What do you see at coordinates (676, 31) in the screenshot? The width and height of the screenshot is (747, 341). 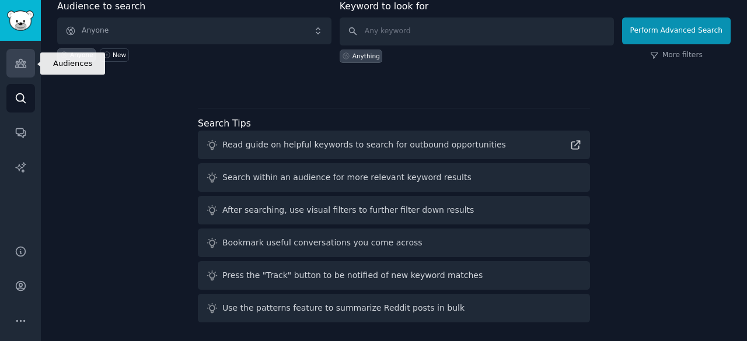 I see `button: Perform Advanced Search` at bounding box center [676, 31].